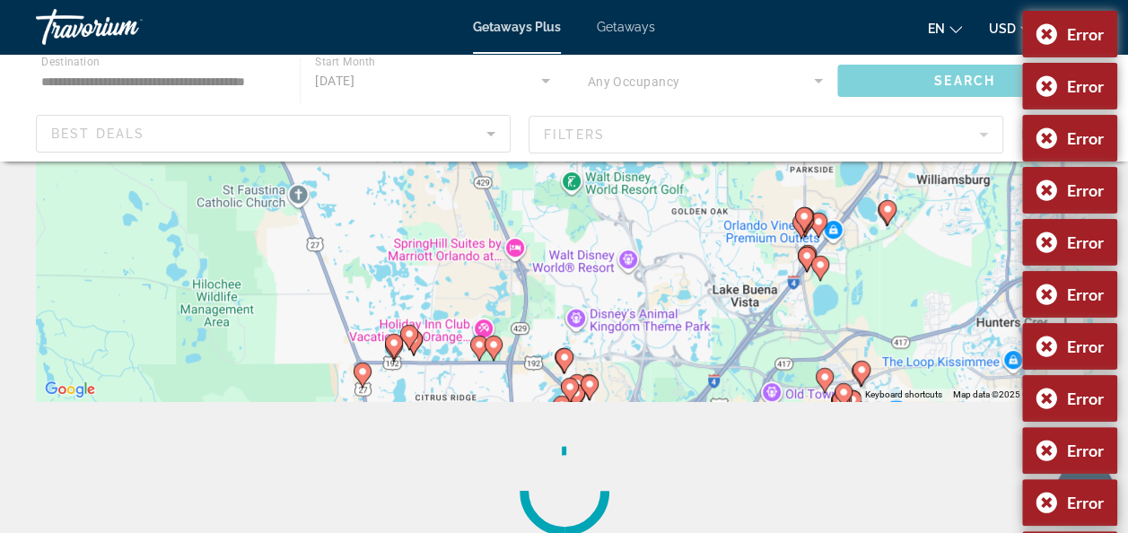  I want to click on span: en, so click(936, 29).